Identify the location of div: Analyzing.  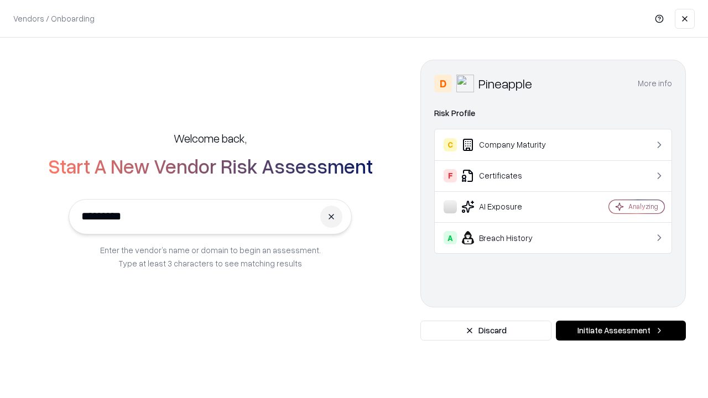
(644, 206).